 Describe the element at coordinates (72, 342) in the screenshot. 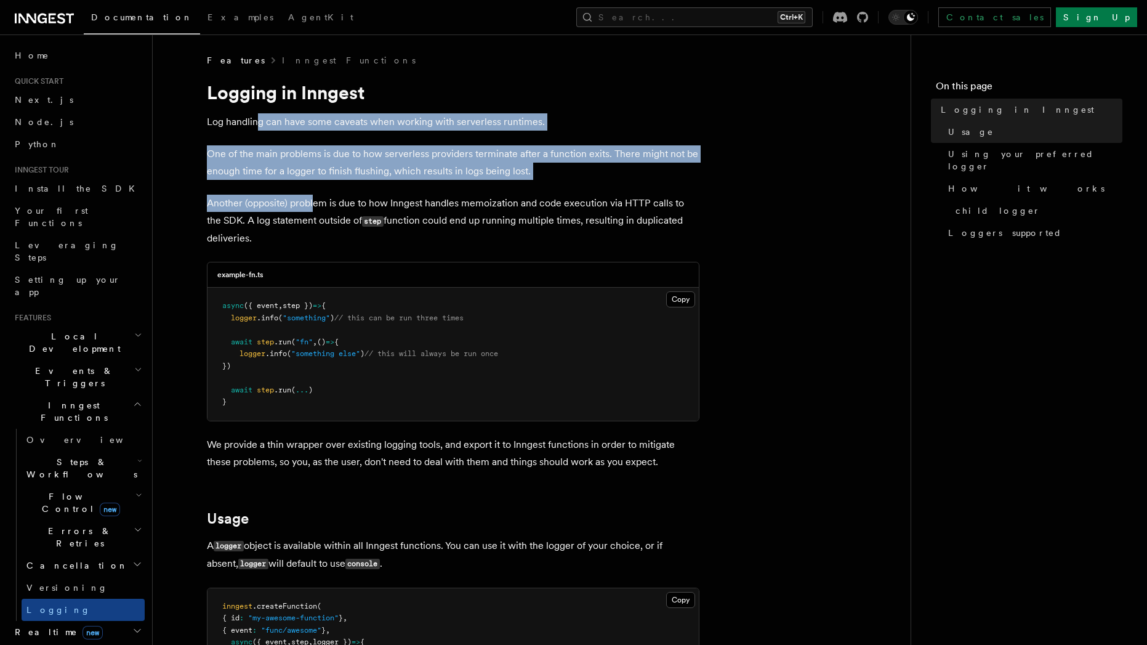

I see `span: Local Development` at that location.